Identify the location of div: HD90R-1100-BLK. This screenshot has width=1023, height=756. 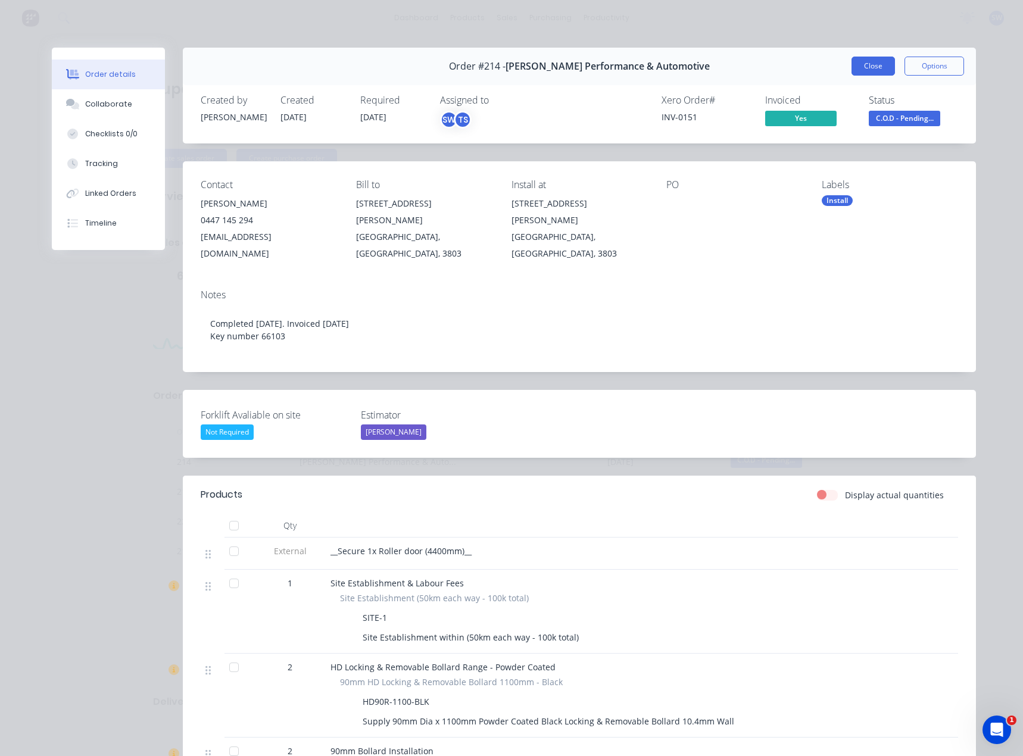
(396, 701).